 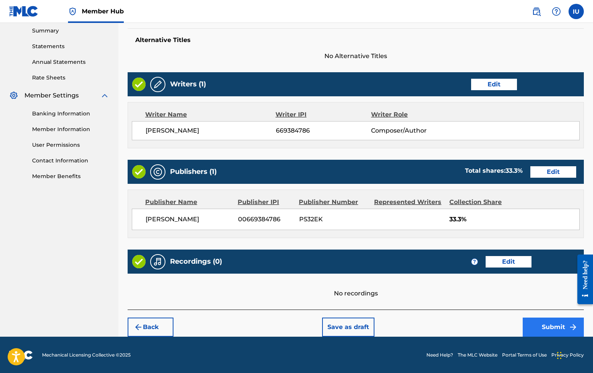 I want to click on button: Submit, so click(x=554, y=327).